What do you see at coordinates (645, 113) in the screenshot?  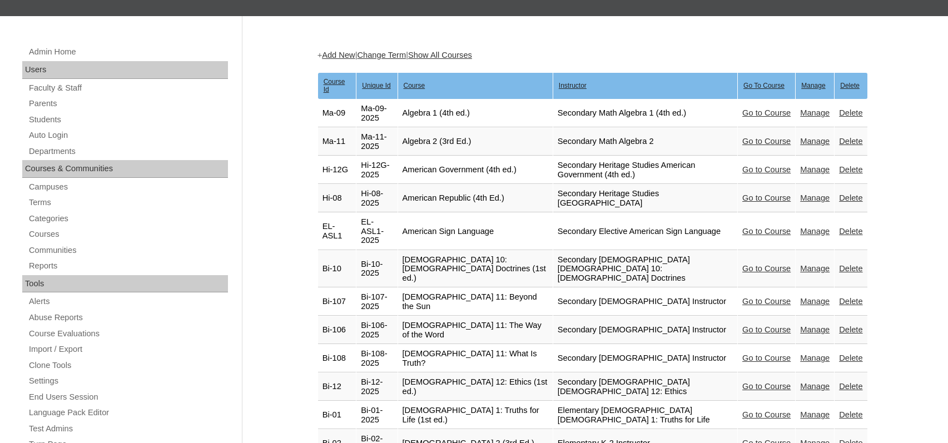 I see `td: Secondary Math Algebra 1 (4th ed.)` at bounding box center [645, 113].